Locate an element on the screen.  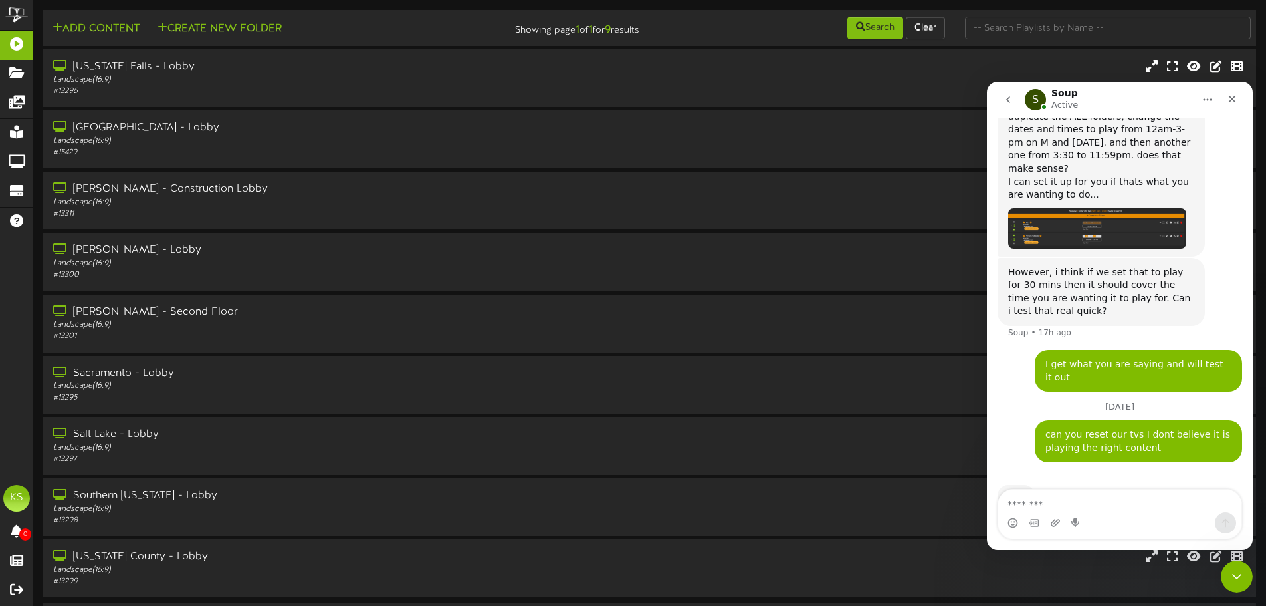
button: Home is located at coordinates (221, 18).